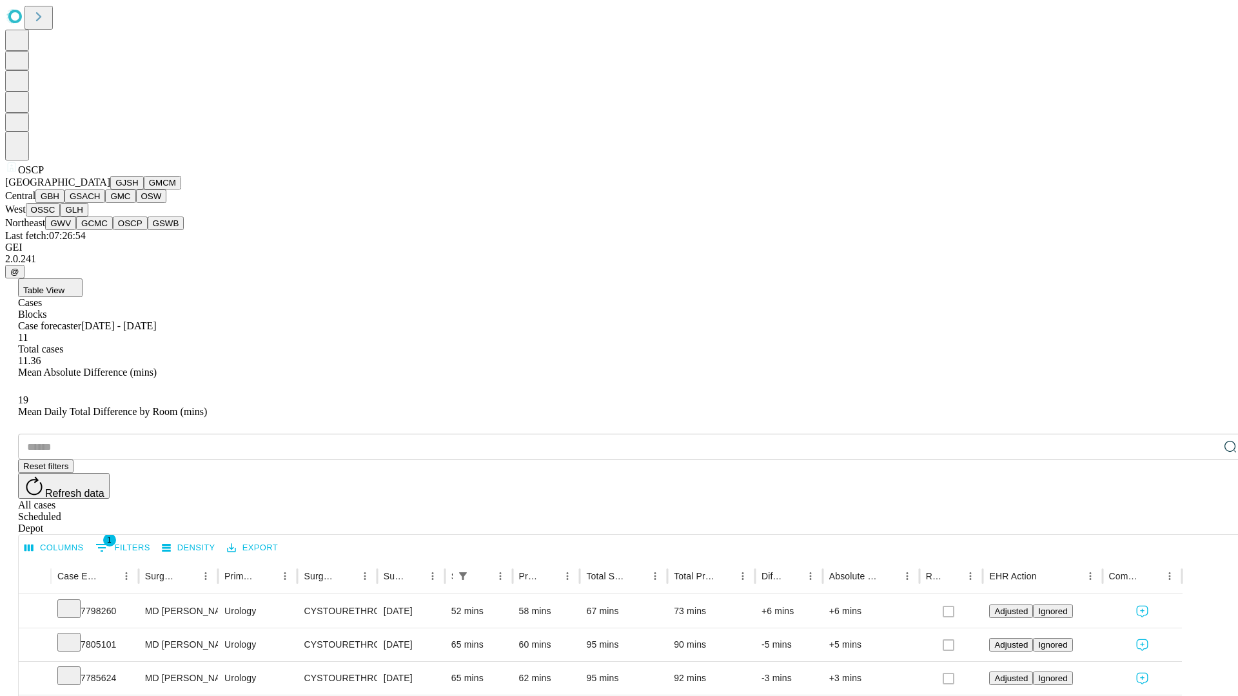 Image resolution: width=1238 pixels, height=696 pixels. Describe the element at coordinates (15, 209) in the screenshot. I see `span: West` at that location.